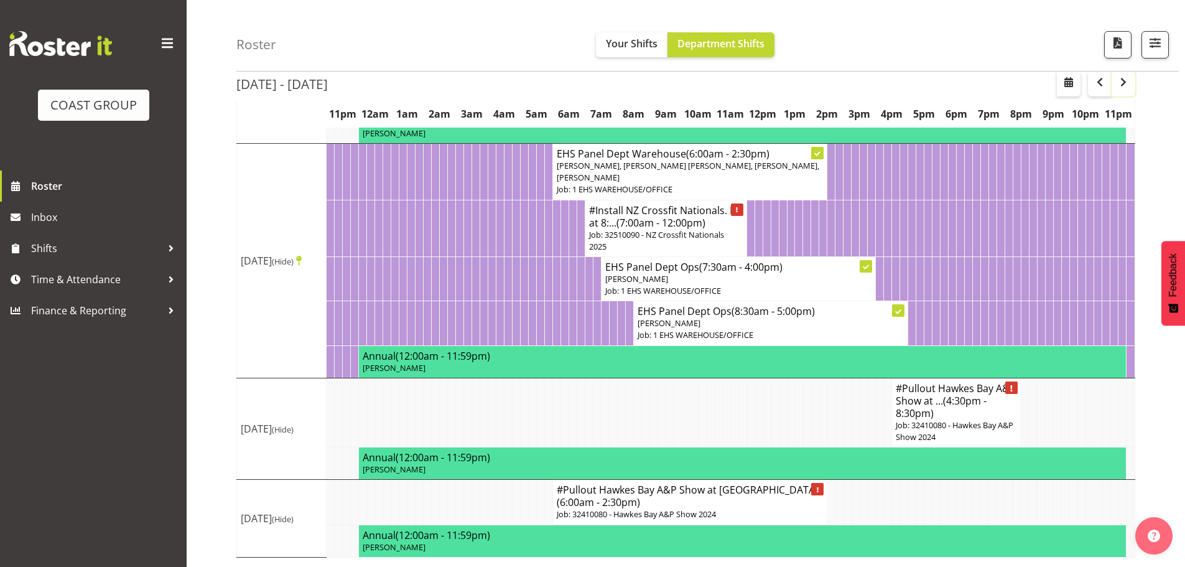 Image resolution: width=1185 pixels, height=567 pixels. I want to click on h4: Roster, so click(256, 44).